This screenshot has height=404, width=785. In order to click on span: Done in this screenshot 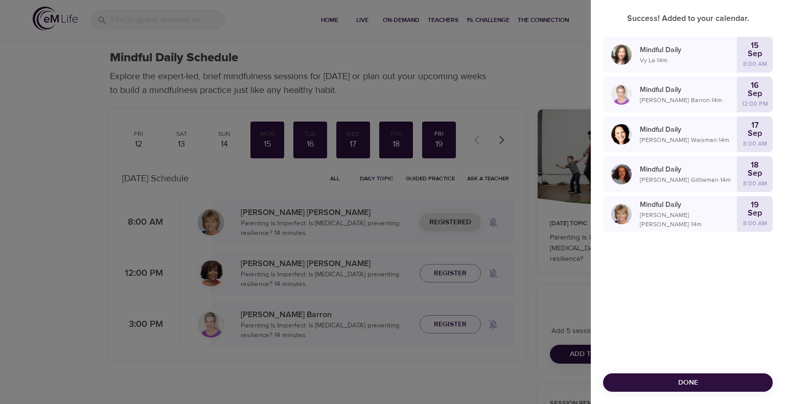, I will do `click(688, 383)`.